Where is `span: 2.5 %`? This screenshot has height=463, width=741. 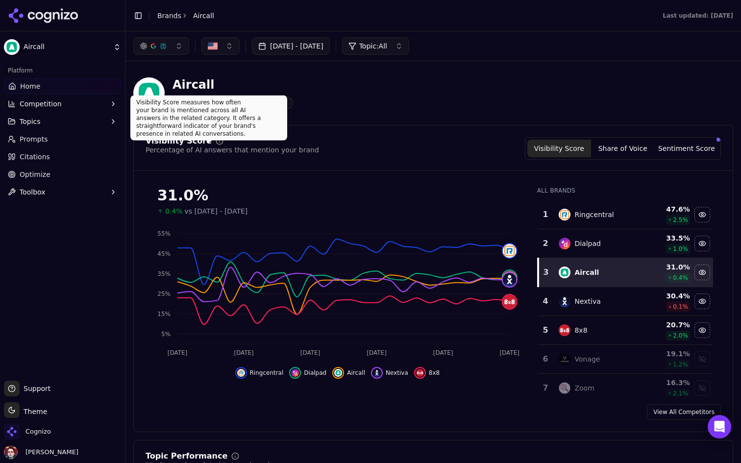
span: 2.5 % is located at coordinates (680, 220).